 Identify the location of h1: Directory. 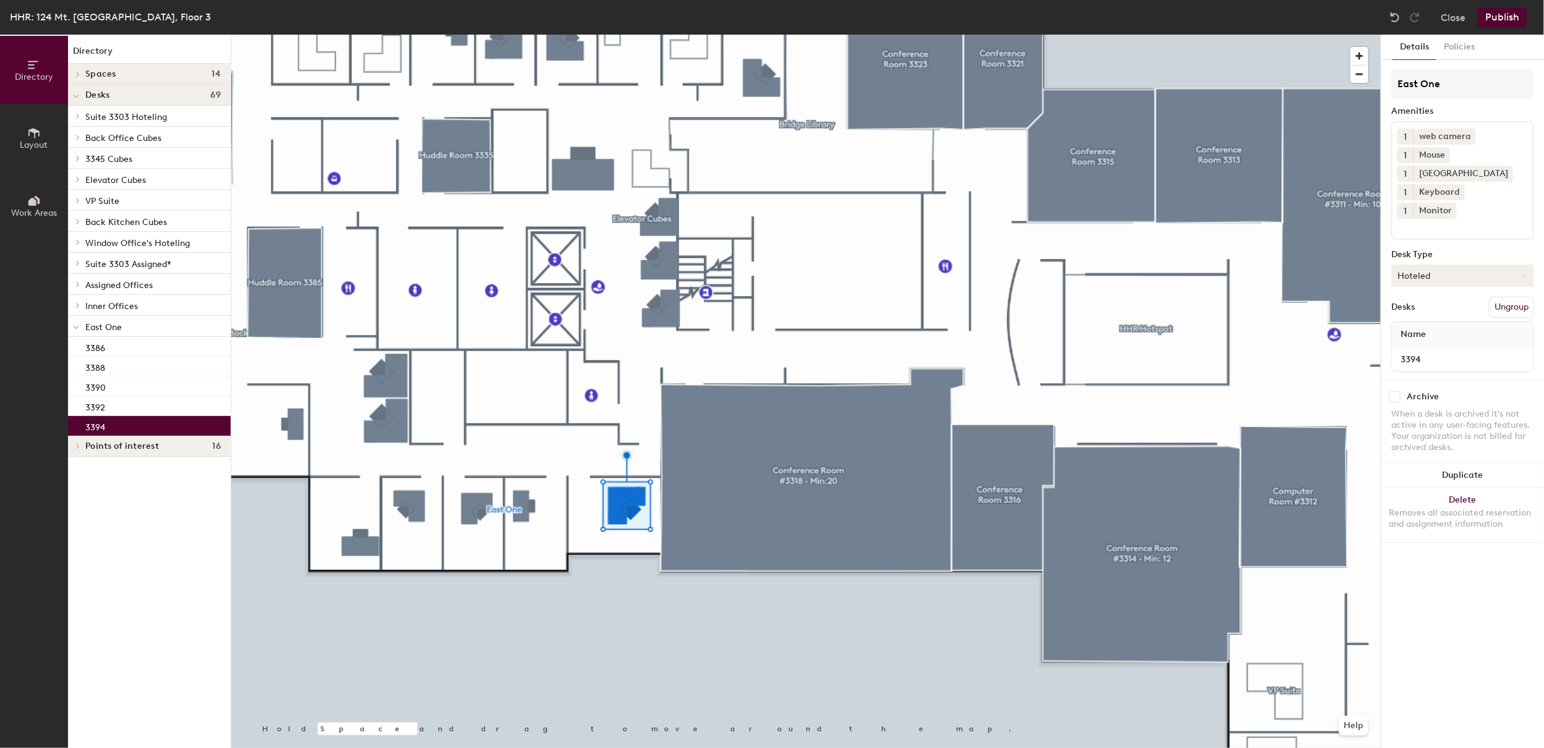
(149, 54).